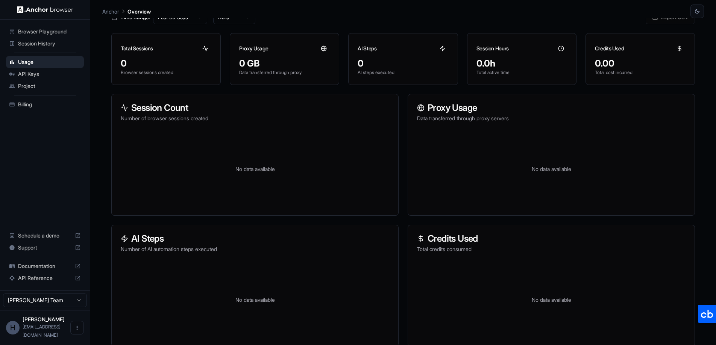 This screenshot has height=345, width=716. What do you see at coordinates (284, 73) in the screenshot?
I see `p: Data transferred through proxy` at bounding box center [284, 73].